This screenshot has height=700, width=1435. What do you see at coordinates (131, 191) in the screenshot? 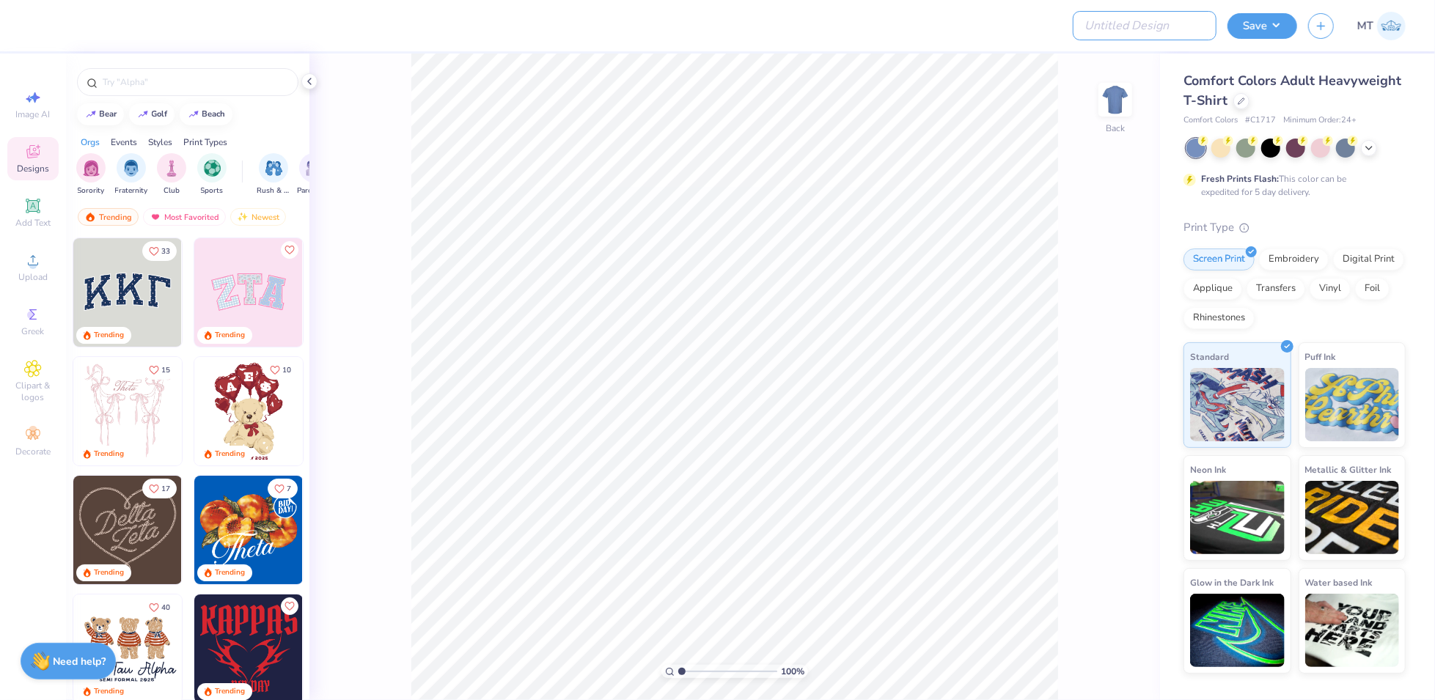
I see `span: Fraternity` at bounding box center [131, 191].